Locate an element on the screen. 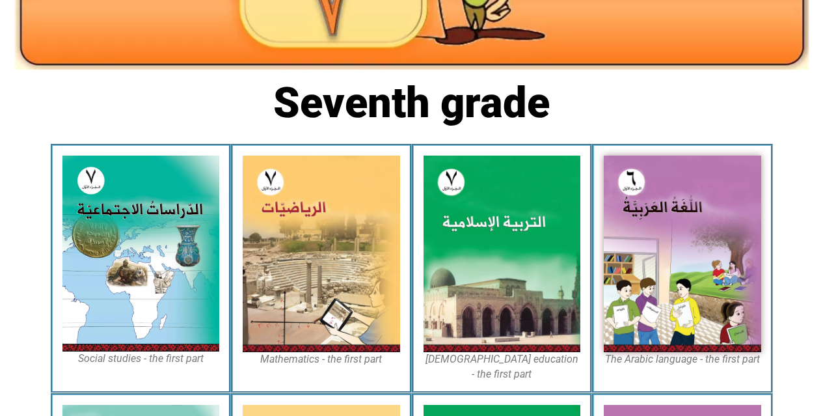  img: Islamic7A-Cover is located at coordinates (503, 254).